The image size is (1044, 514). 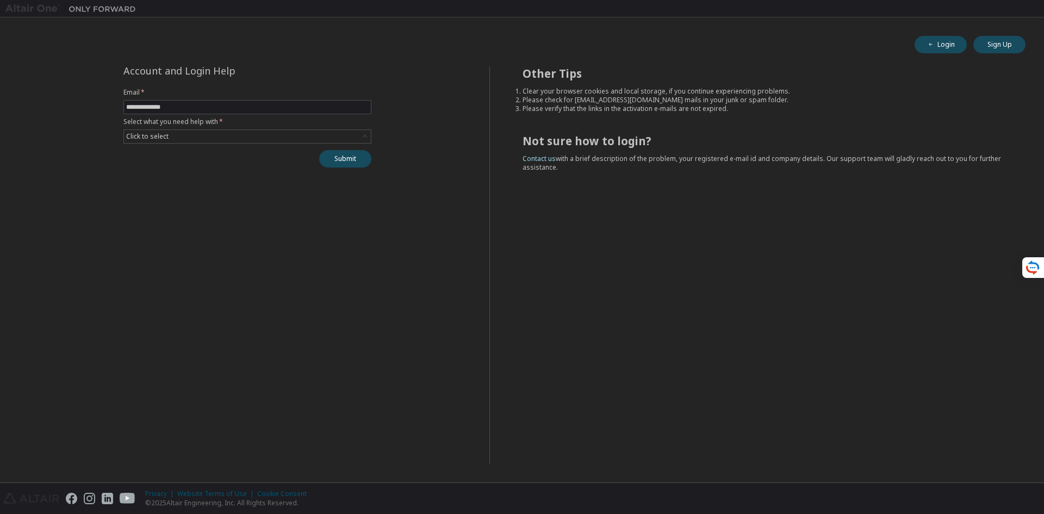 What do you see at coordinates (107, 498) in the screenshot?
I see `img: linkedin.svg` at bounding box center [107, 498].